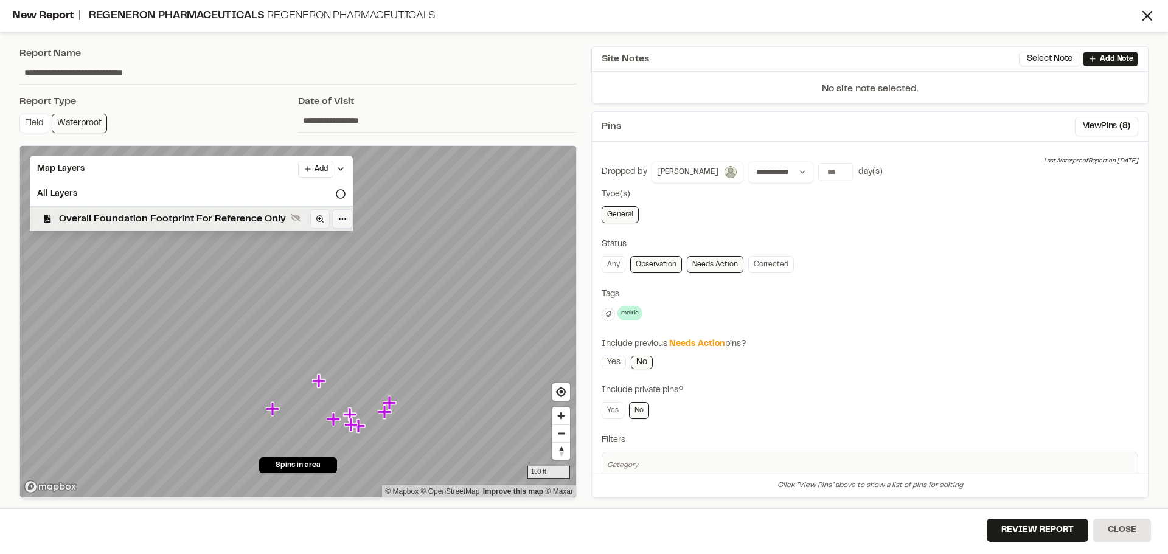 Image resolution: width=1168 pixels, height=554 pixels. I want to click on div: Type(s), so click(870, 195).